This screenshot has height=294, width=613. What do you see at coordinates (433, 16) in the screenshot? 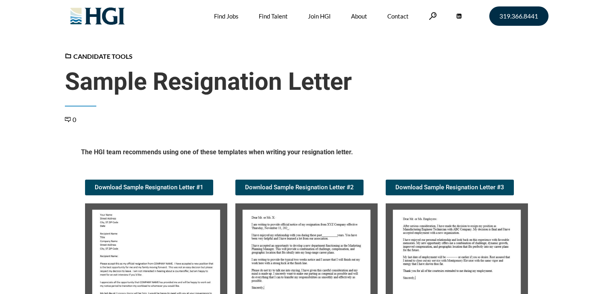
I see `a: Search` at bounding box center [433, 16].